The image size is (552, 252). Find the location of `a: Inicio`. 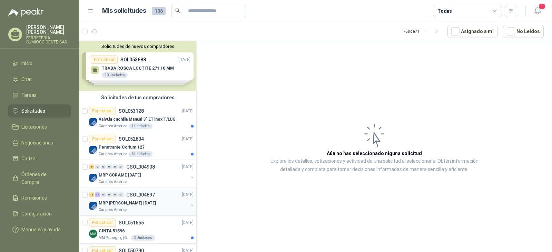

a: Inicio is located at coordinates (40, 63).